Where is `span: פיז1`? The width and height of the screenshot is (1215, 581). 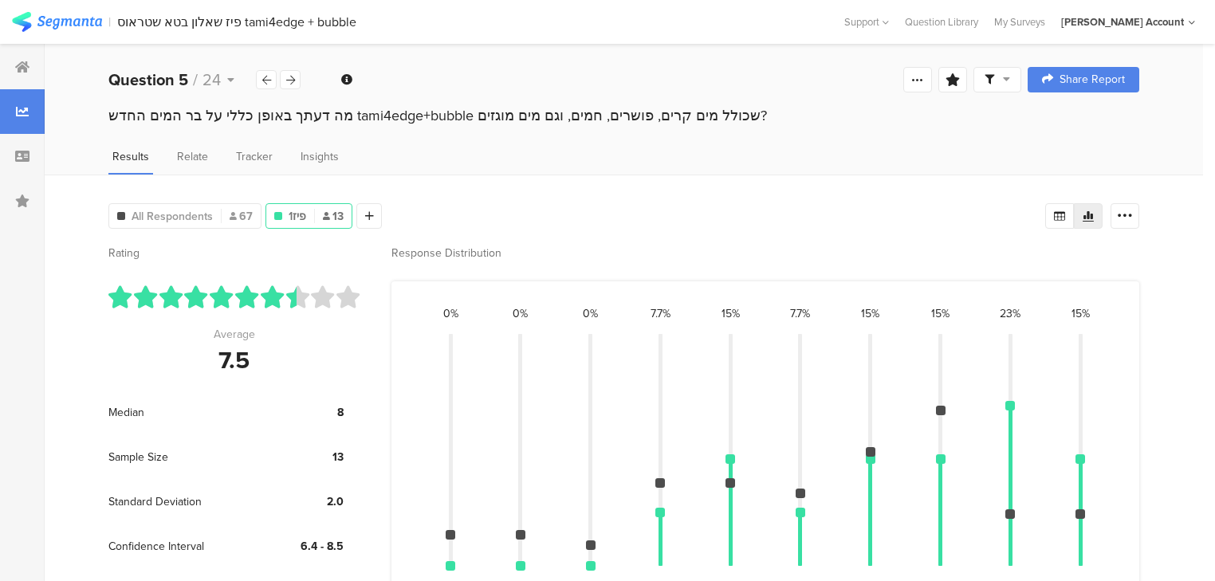
span: פיז1 is located at coordinates (297, 216).